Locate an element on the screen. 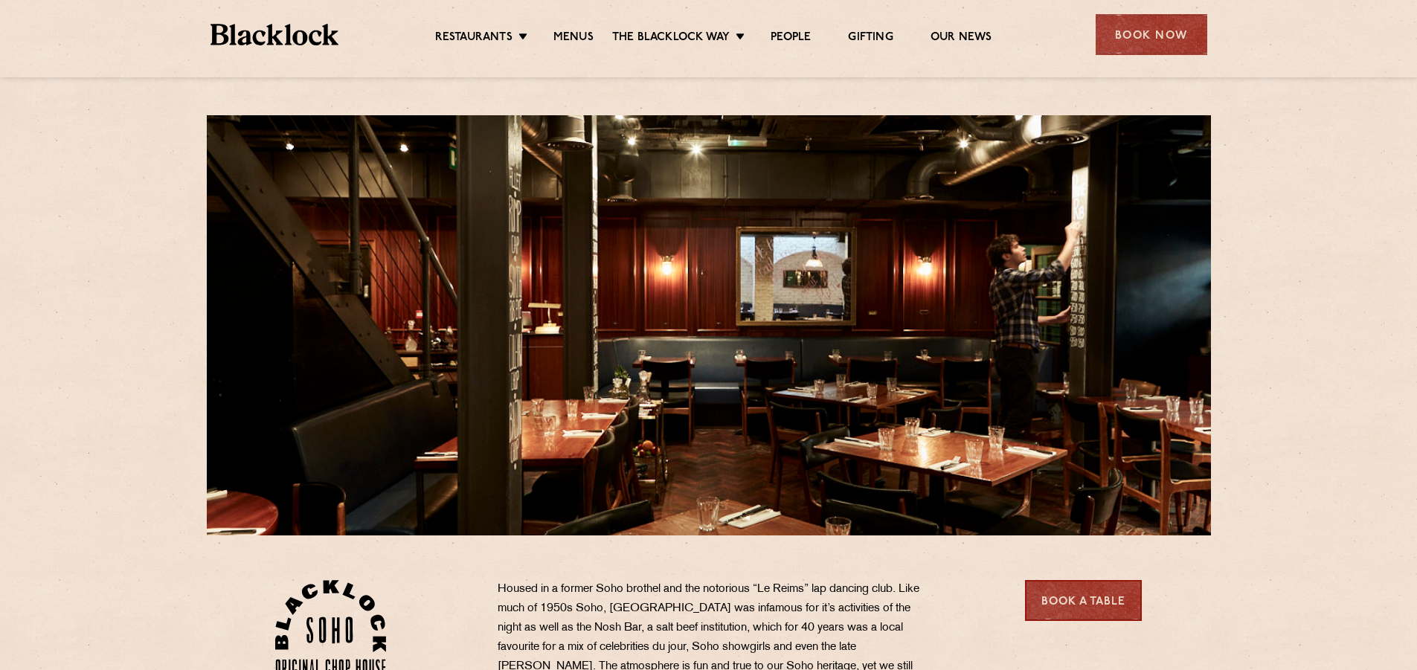 This screenshot has height=670, width=1417. a: Book a Table is located at coordinates (1083, 600).